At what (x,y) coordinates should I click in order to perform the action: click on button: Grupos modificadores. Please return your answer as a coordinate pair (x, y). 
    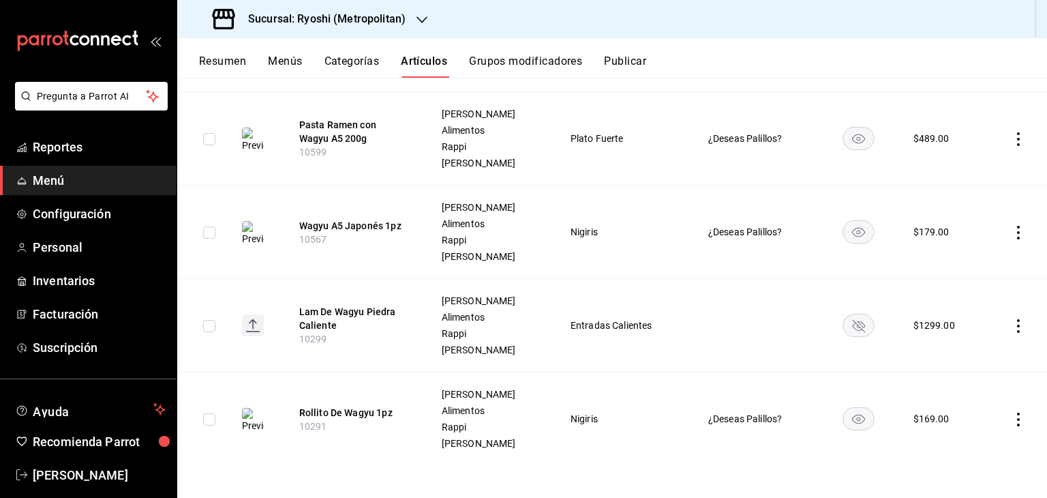
    Looking at the image, I should click on (526, 66).